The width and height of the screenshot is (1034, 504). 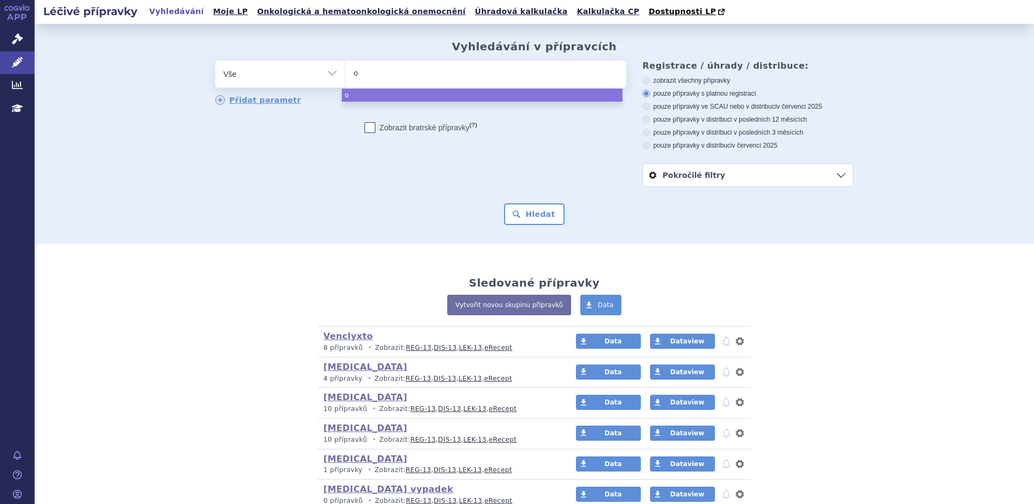 What do you see at coordinates (230, 11) in the screenshot?
I see `a: Moje LP` at bounding box center [230, 11].